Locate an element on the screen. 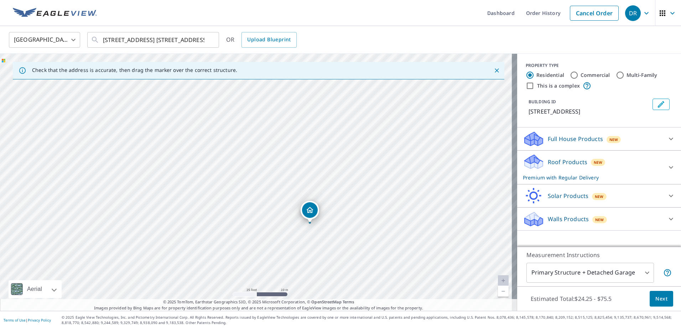 This screenshot has height=329, width=681. input: Search by address or latitude-longitude is located at coordinates (153, 40).